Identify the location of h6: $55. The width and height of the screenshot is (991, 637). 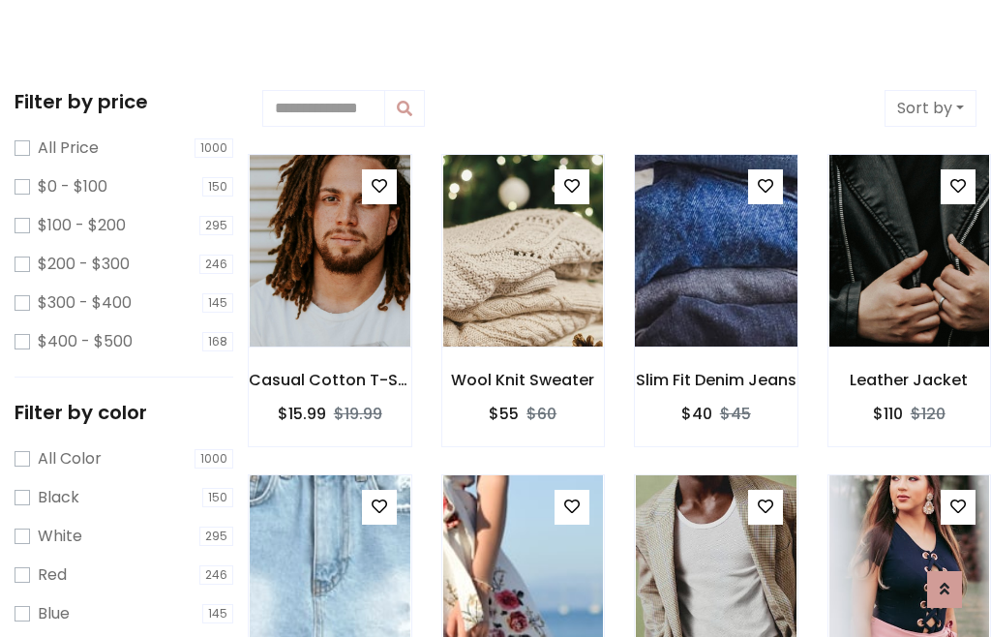
(503, 413).